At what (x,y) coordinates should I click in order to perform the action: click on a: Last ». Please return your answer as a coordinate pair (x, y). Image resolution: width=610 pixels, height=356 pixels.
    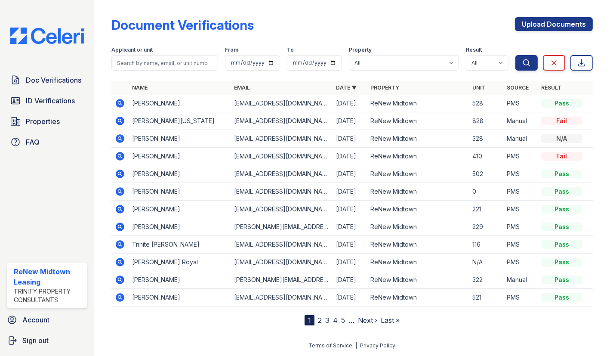
    Looking at the image, I should click on (390, 320).